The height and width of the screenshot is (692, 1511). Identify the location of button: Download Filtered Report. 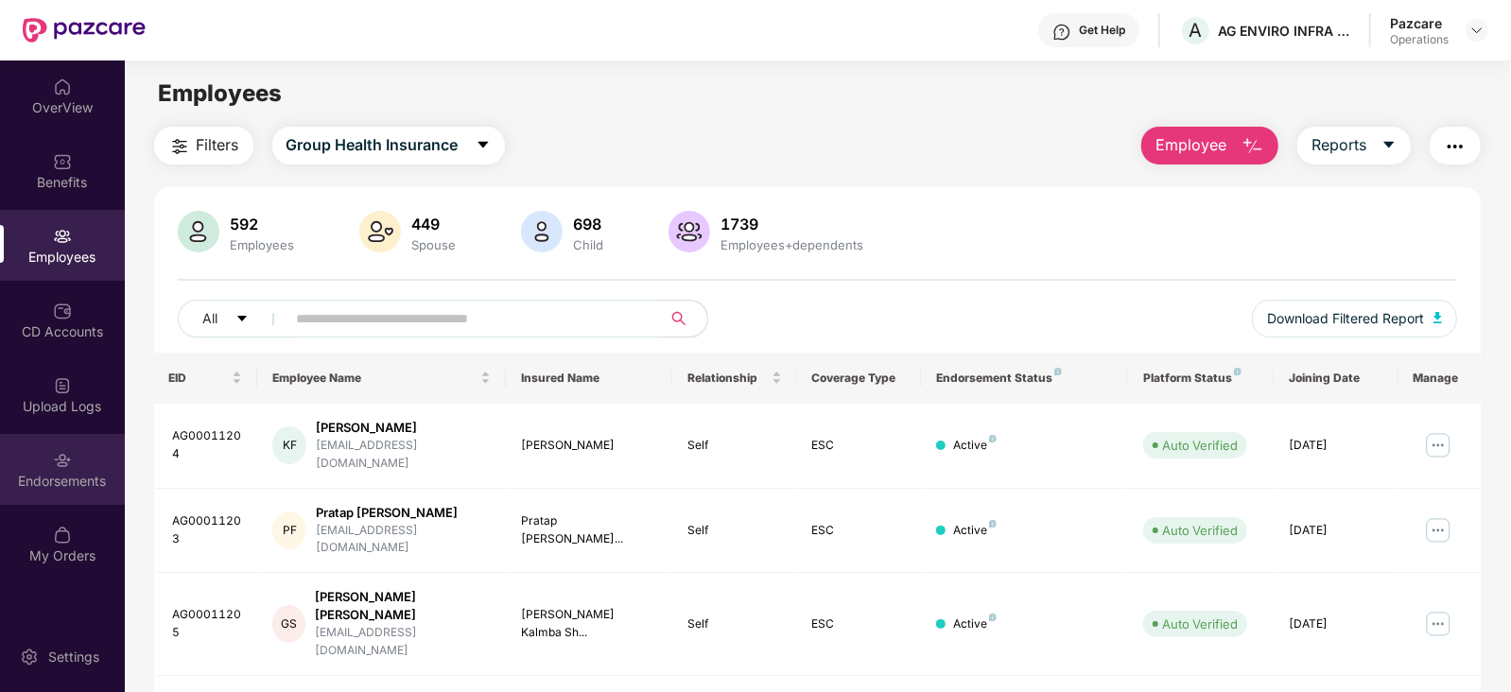
(1355, 319).